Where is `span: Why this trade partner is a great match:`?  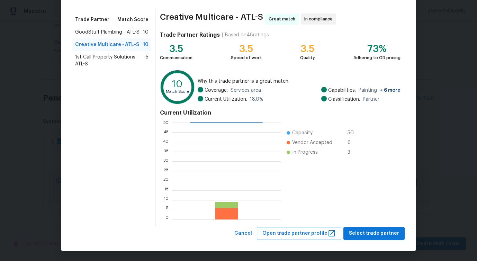 span: Why this trade partner is a great match: is located at coordinates (299, 81).